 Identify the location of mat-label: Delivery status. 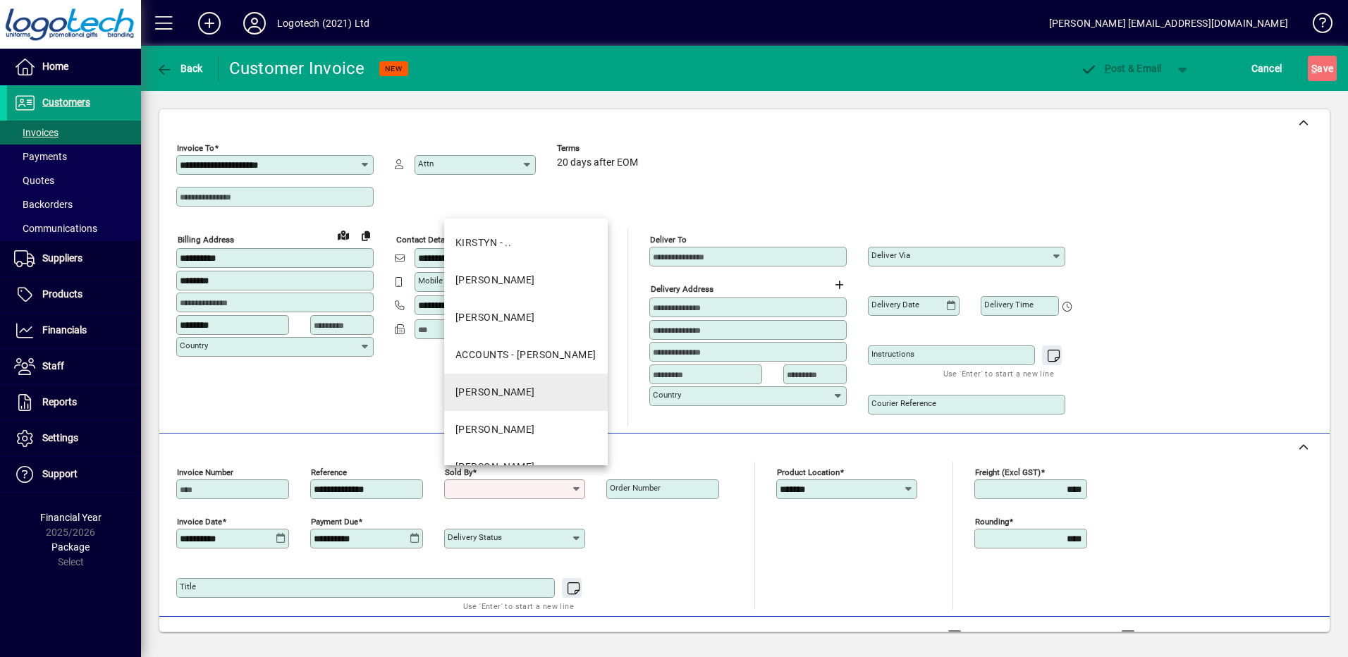
(475, 537).